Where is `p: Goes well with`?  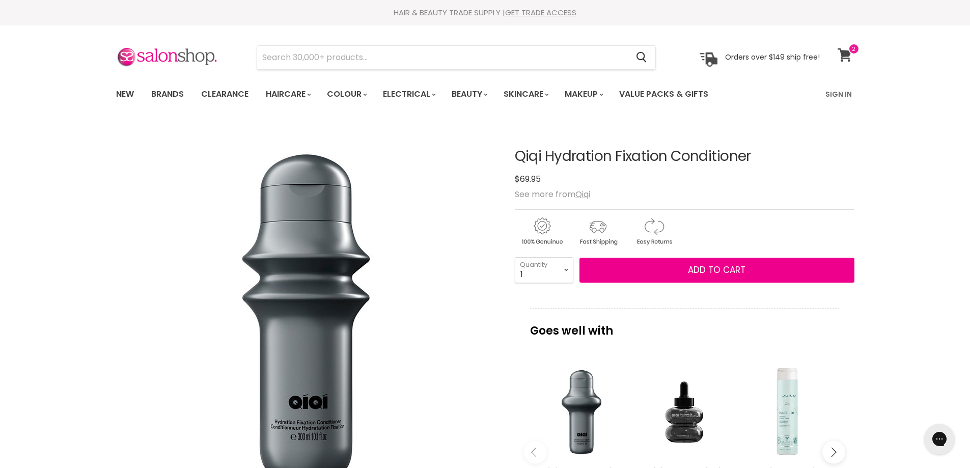
p: Goes well with is located at coordinates (684, 325).